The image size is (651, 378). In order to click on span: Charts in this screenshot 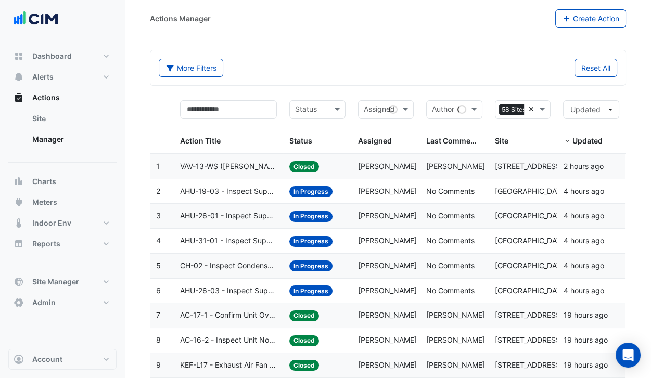, I will do `click(44, 182)`.